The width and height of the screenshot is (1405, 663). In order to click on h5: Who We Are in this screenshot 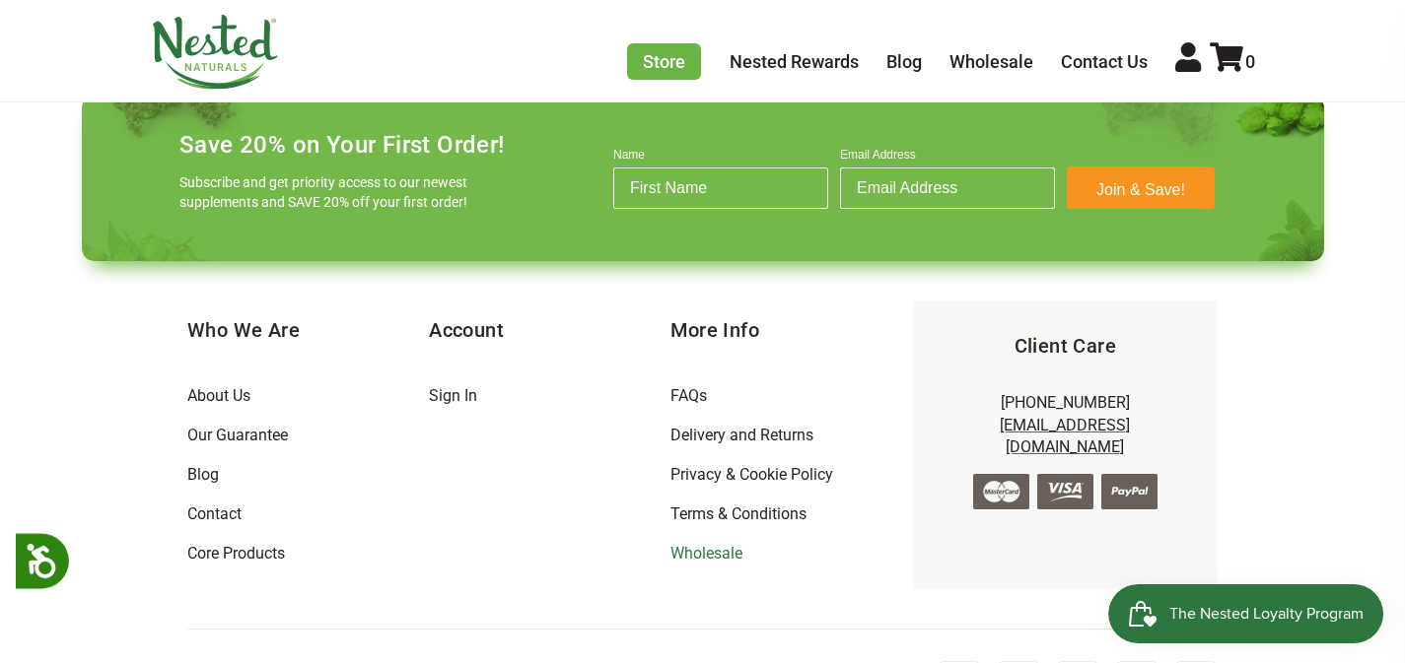, I will do `click(308, 330)`.